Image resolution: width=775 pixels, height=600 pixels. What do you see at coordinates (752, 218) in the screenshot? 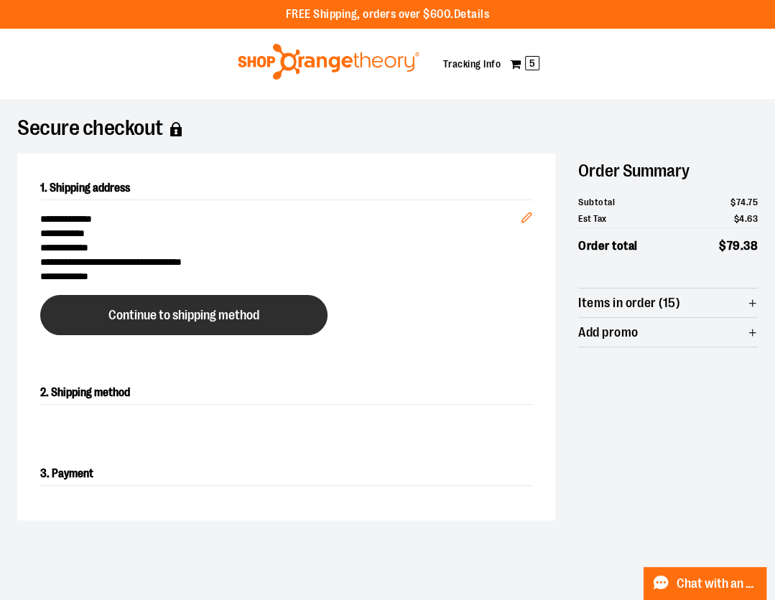
I see `span: 63` at bounding box center [752, 218].